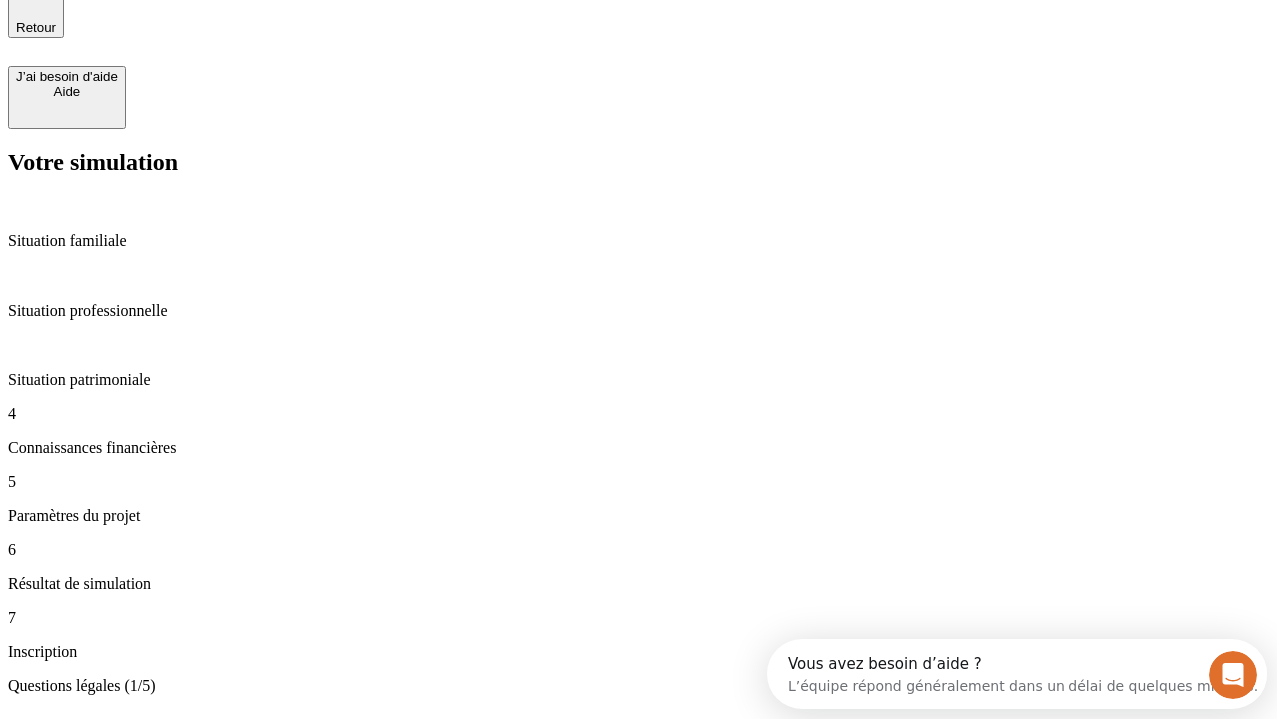 The height and width of the screenshot is (719, 1277). I want to click on p: Paramètres du projet, so click(639, 516).